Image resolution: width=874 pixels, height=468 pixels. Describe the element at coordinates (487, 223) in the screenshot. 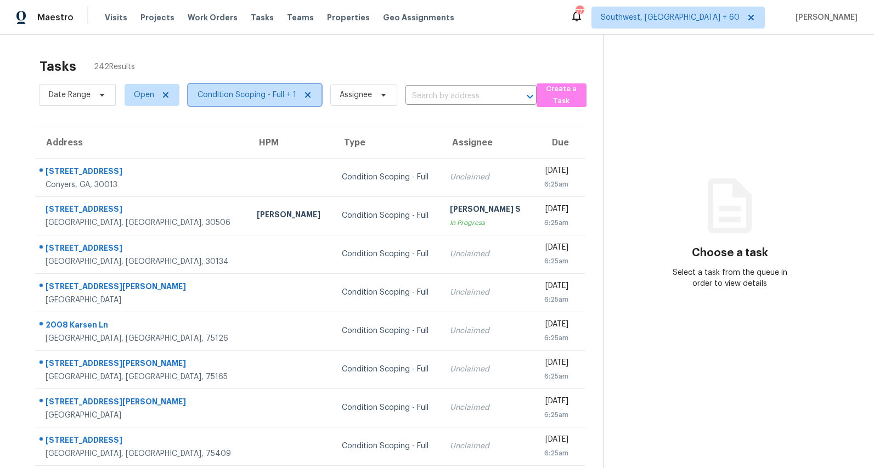

I see `div: In Progress` at that location.